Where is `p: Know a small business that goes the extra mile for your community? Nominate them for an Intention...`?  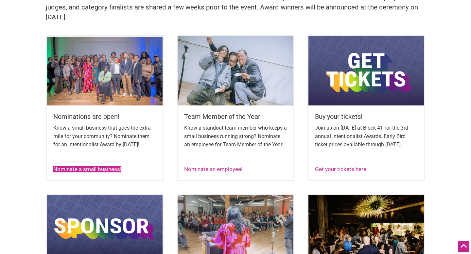
p: Know a small business that goes the extra mile for your community? Nominate them for an Intention... is located at coordinates (105, 136).